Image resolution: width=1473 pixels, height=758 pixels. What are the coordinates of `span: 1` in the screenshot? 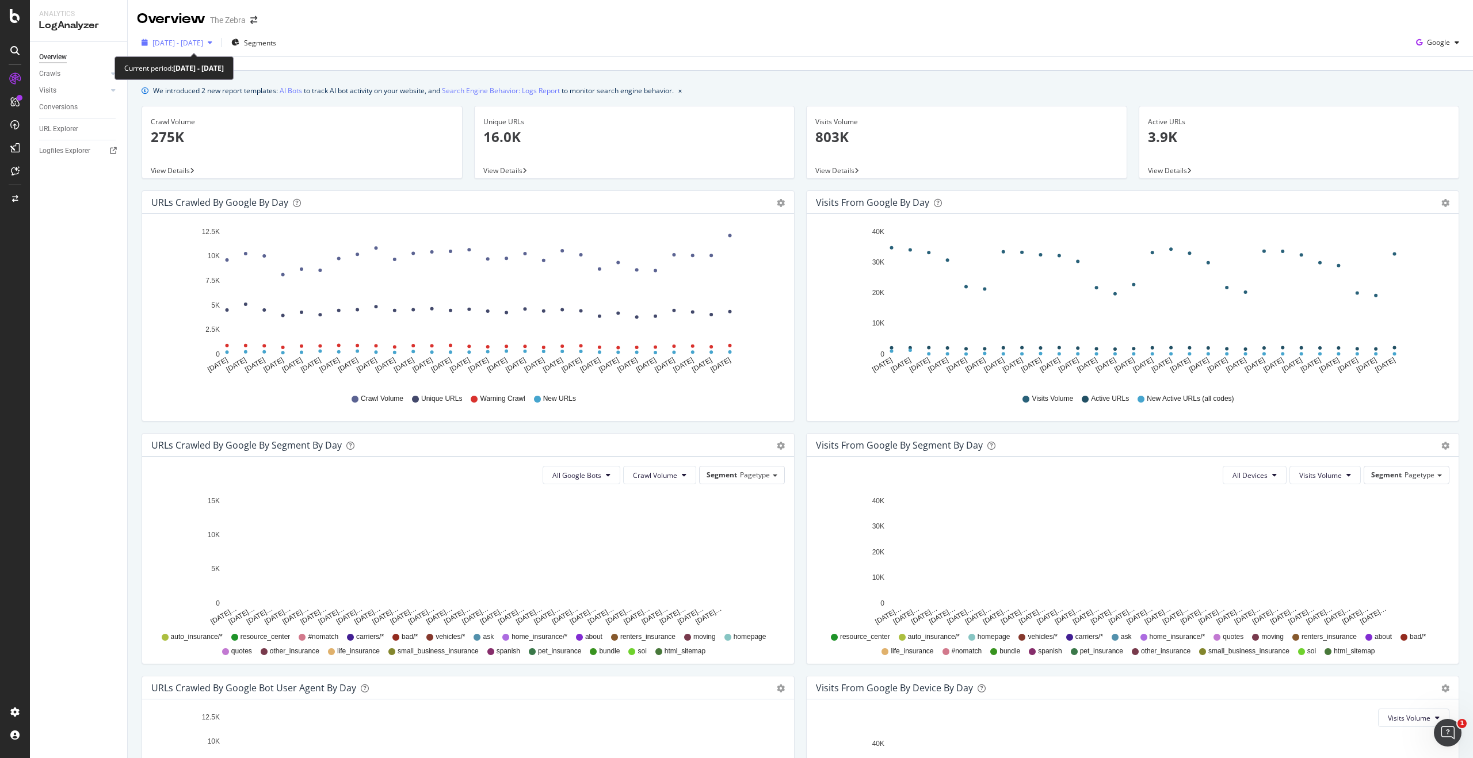 It's located at (1462, 724).